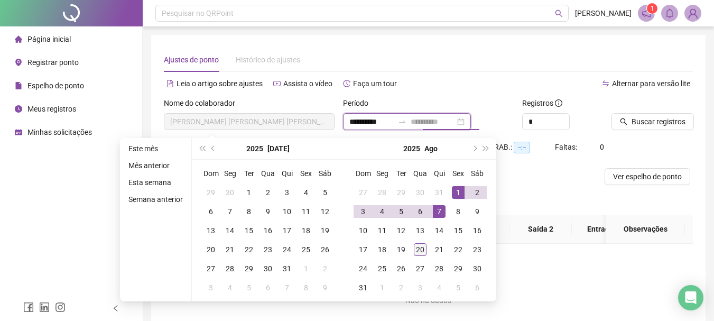  I want to click on td: 2025-08-24, so click(363, 268).